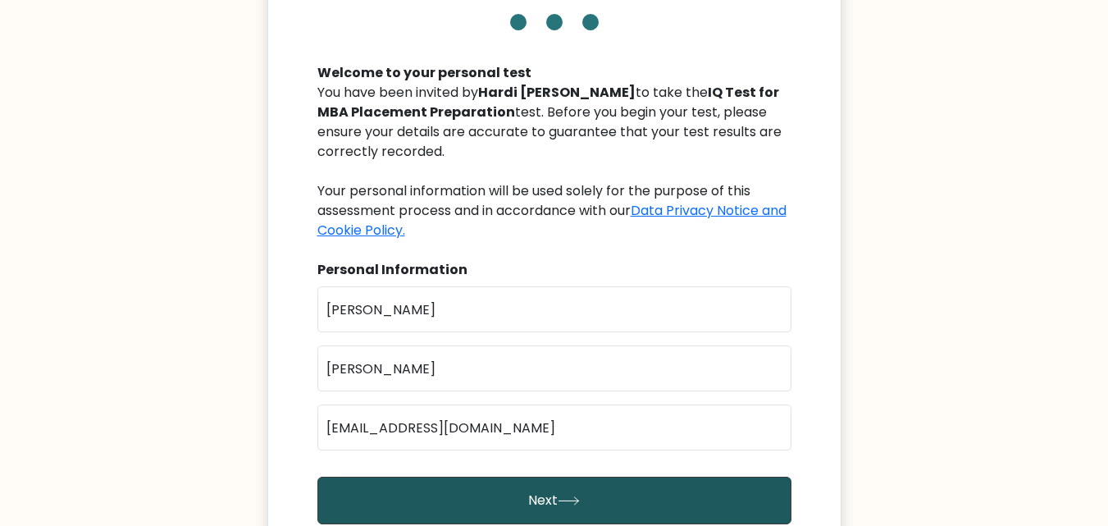 The height and width of the screenshot is (526, 1108). What do you see at coordinates (552, 220) in the screenshot?
I see `a: Data Privacy Notice and Cookie Policy.` at bounding box center [552, 220].